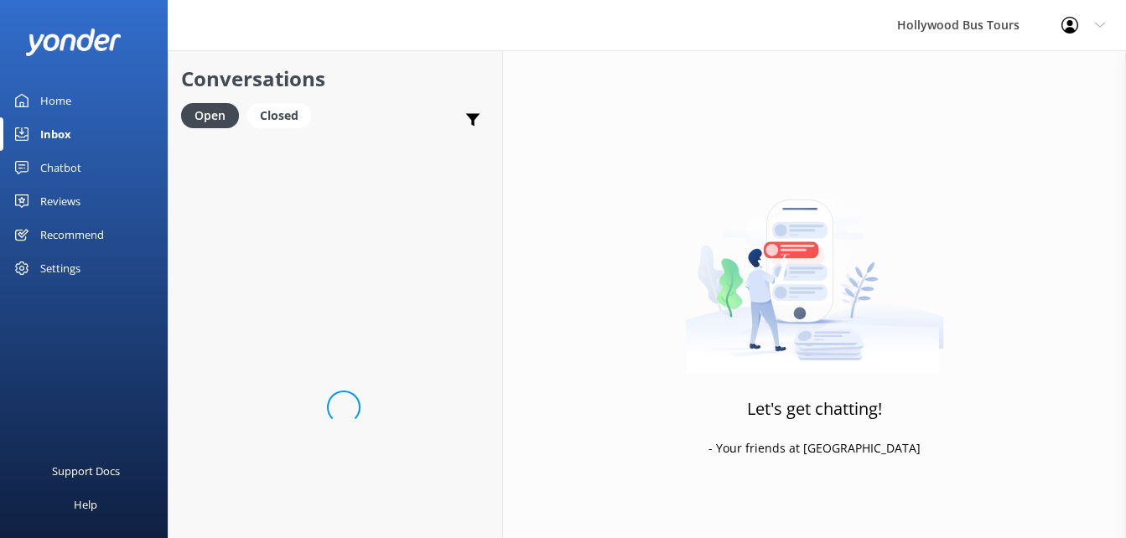 The width and height of the screenshot is (1126, 538). I want to click on div: Reviews, so click(60, 201).